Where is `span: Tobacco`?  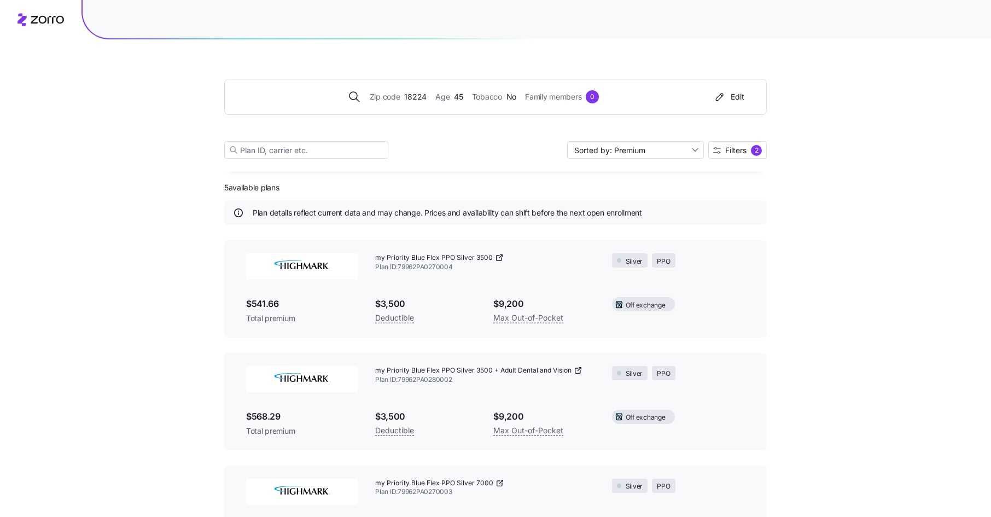 span: Tobacco is located at coordinates (487, 97).